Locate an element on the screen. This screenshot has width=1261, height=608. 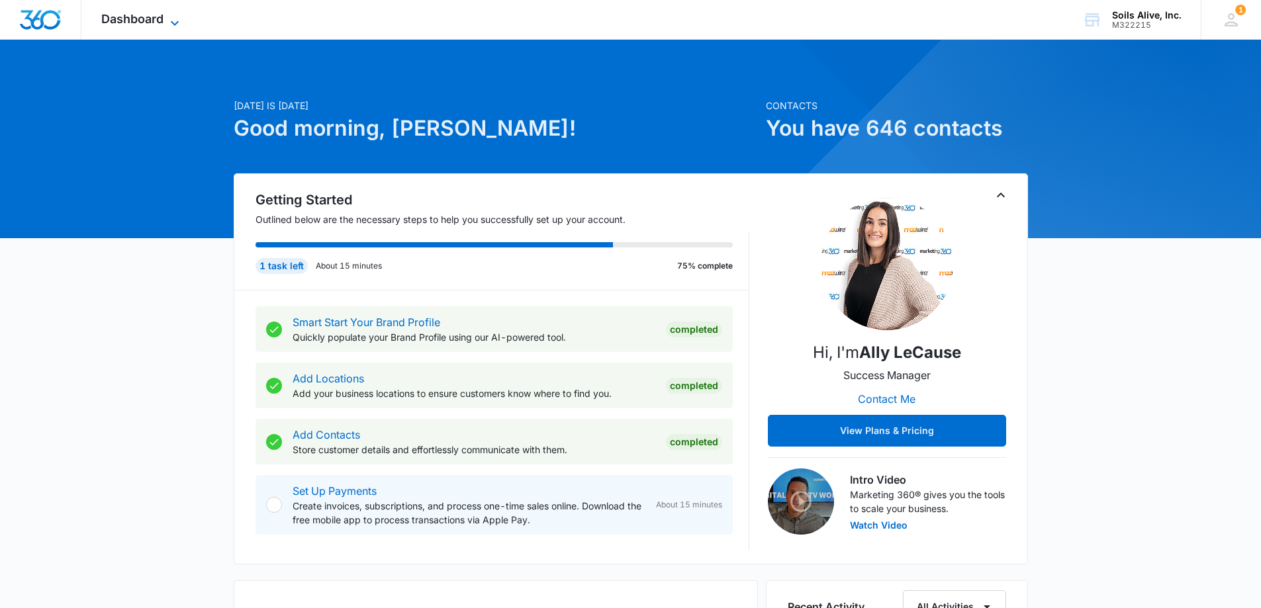
p: About 15 minutes is located at coordinates (349, 266).